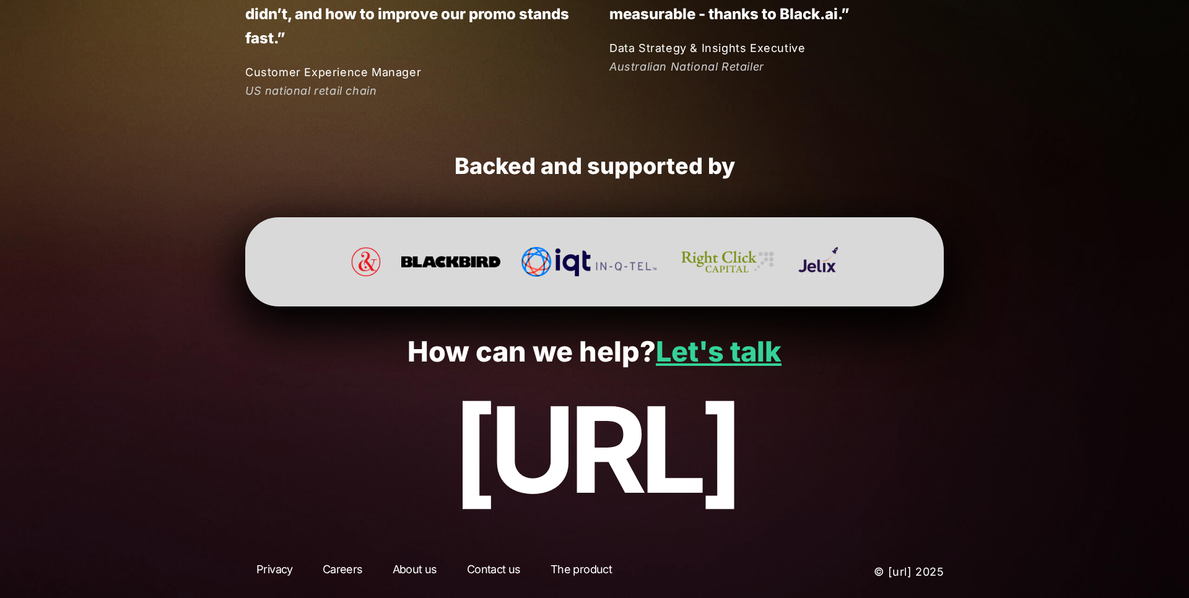 The width and height of the screenshot is (1189, 598). Describe the element at coordinates (366, 262) in the screenshot. I see `img: Pan Effect Website` at that location.